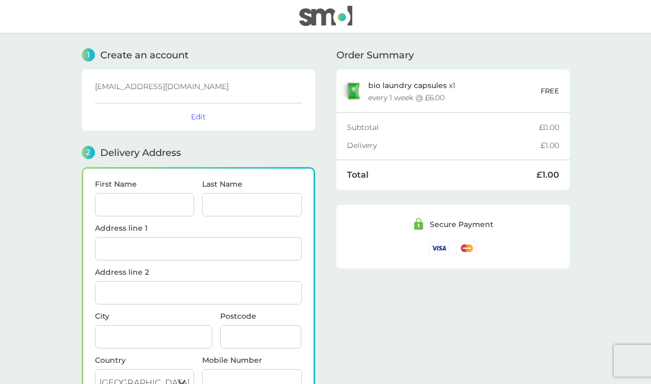  Describe the element at coordinates (261, 316) in the screenshot. I see `label: Postcode` at that location.